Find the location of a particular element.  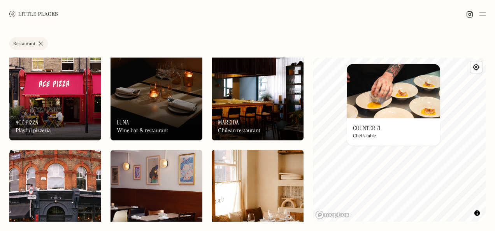

div: Wine bar & restaurant is located at coordinates (142, 131).